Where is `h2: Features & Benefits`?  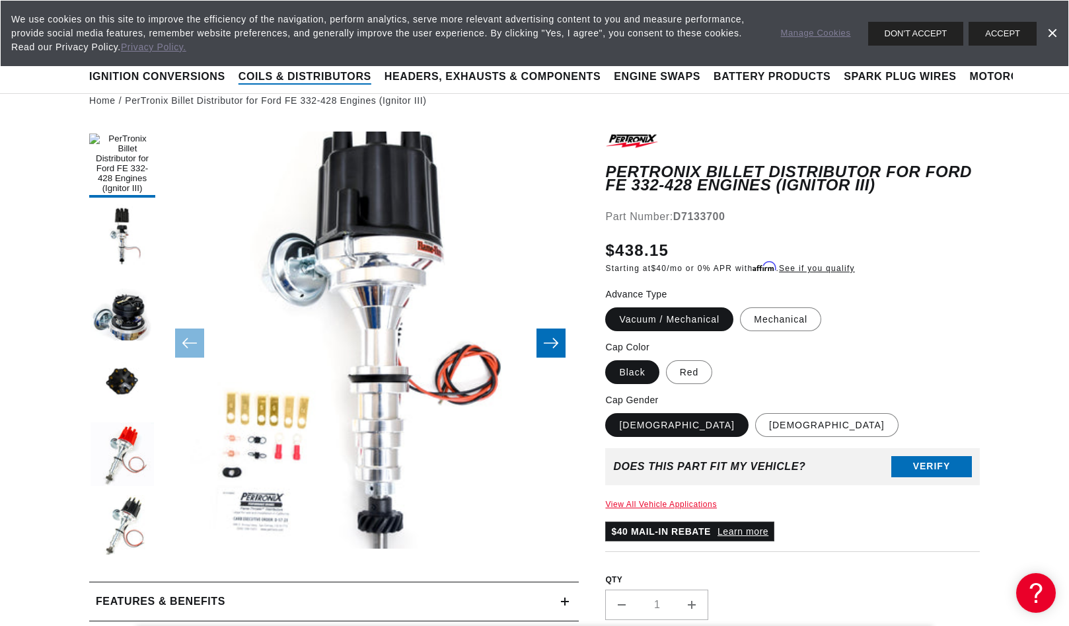
h2: Features & Benefits is located at coordinates (161, 601).